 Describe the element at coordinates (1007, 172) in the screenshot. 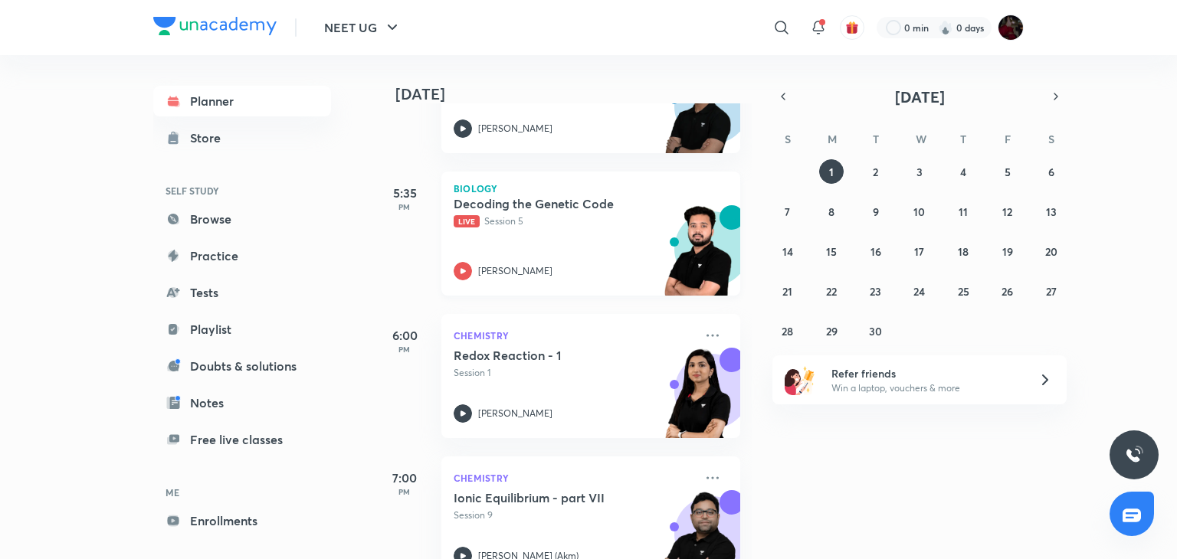

I see `abbr: September 5, 2025` at that location.